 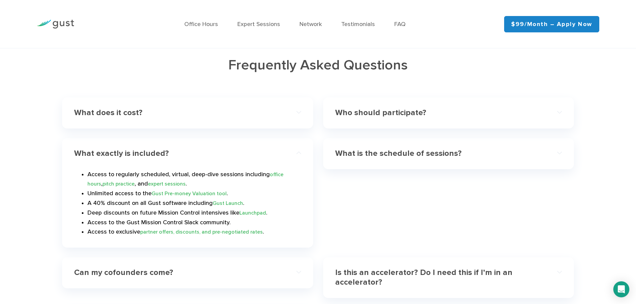 What do you see at coordinates (201, 24) in the screenshot?
I see `a: Office Hours` at bounding box center [201, 24].